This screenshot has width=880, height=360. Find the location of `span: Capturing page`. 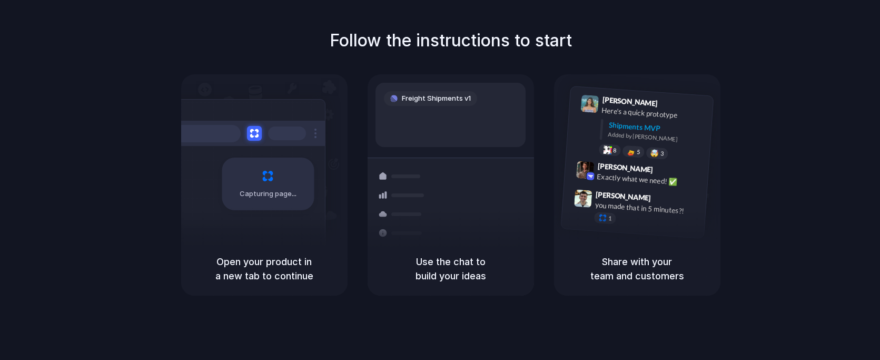

span: Capturing page is located at coordinates (269, 194).